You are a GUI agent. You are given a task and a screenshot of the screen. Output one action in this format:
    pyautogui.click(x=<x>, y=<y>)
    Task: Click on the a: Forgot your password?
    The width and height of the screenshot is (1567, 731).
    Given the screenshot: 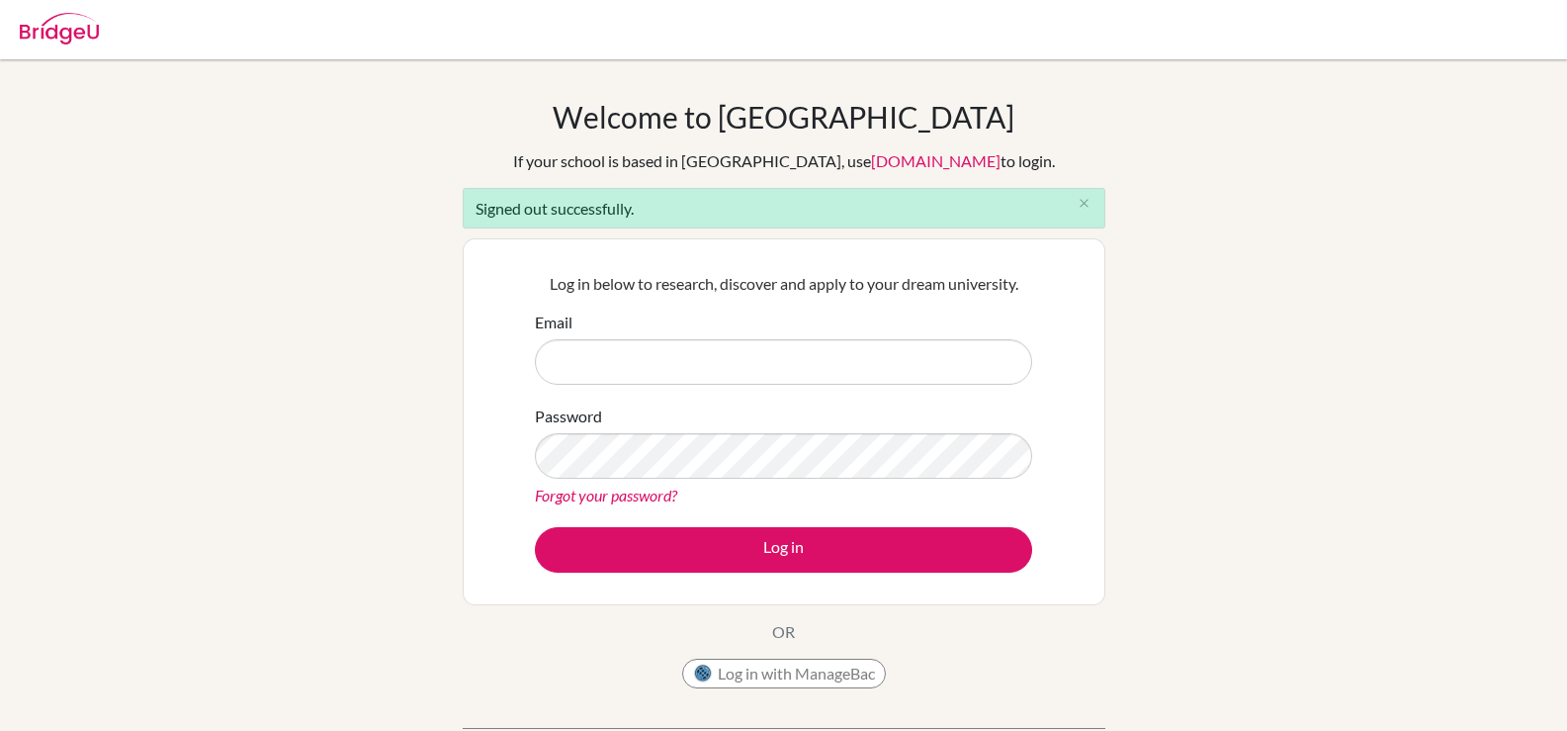 What is the action you would take?
    pyautogui.click(x=606, y=494)
    